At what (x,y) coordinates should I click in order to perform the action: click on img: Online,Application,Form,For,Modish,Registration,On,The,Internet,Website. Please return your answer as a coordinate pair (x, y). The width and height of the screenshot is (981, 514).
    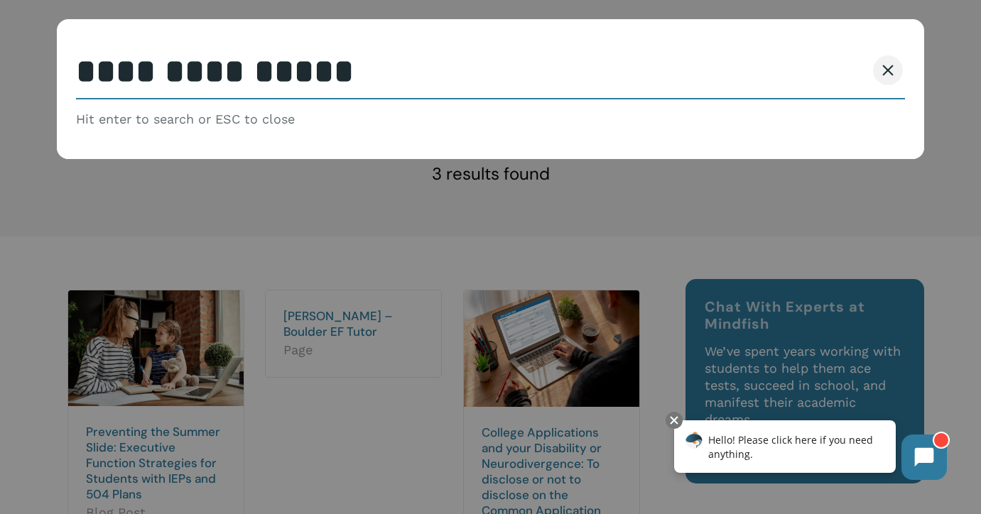
    Looking at the image, I should click on (551, 349).